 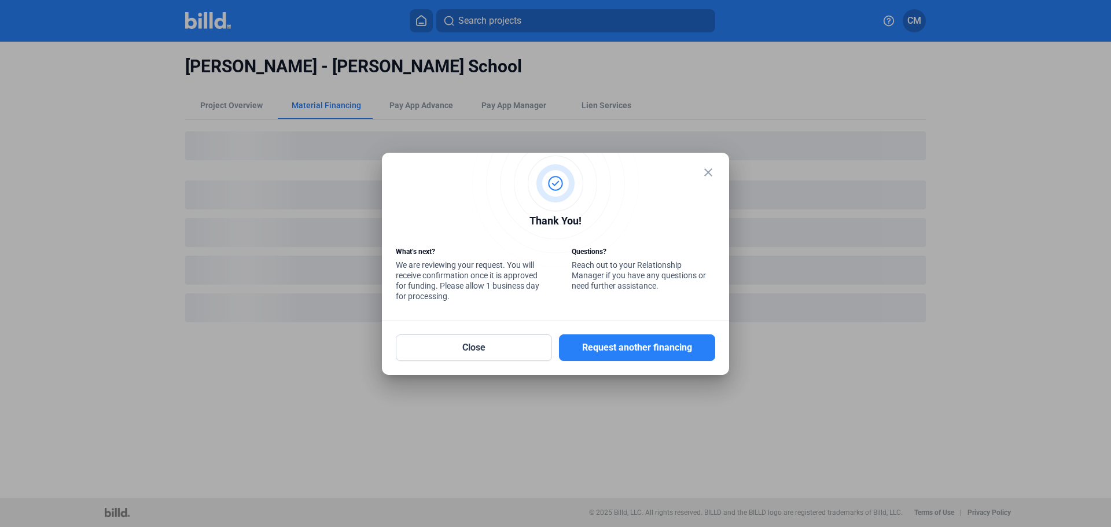 I want to click on div: What’s next?, so click(x=468, y=253).